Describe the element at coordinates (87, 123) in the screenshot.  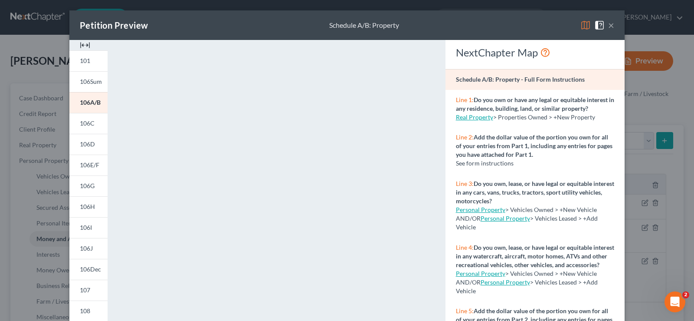
I see `span: 106C` at that location.